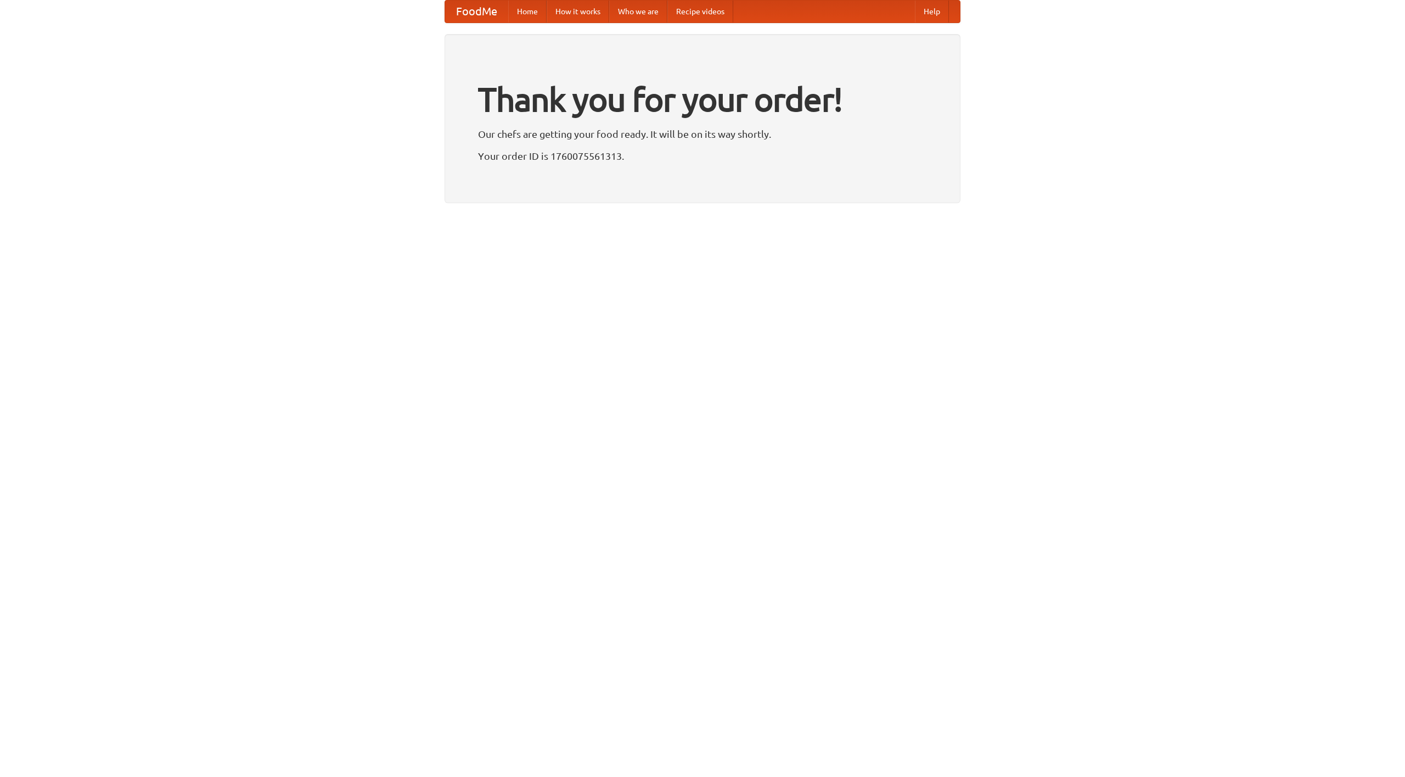 This screenshot has height=777, width=1405. What do you see at coordinates (932, 12) in the screenshot?
I see `a: Help` at bounding box center [932, 12].